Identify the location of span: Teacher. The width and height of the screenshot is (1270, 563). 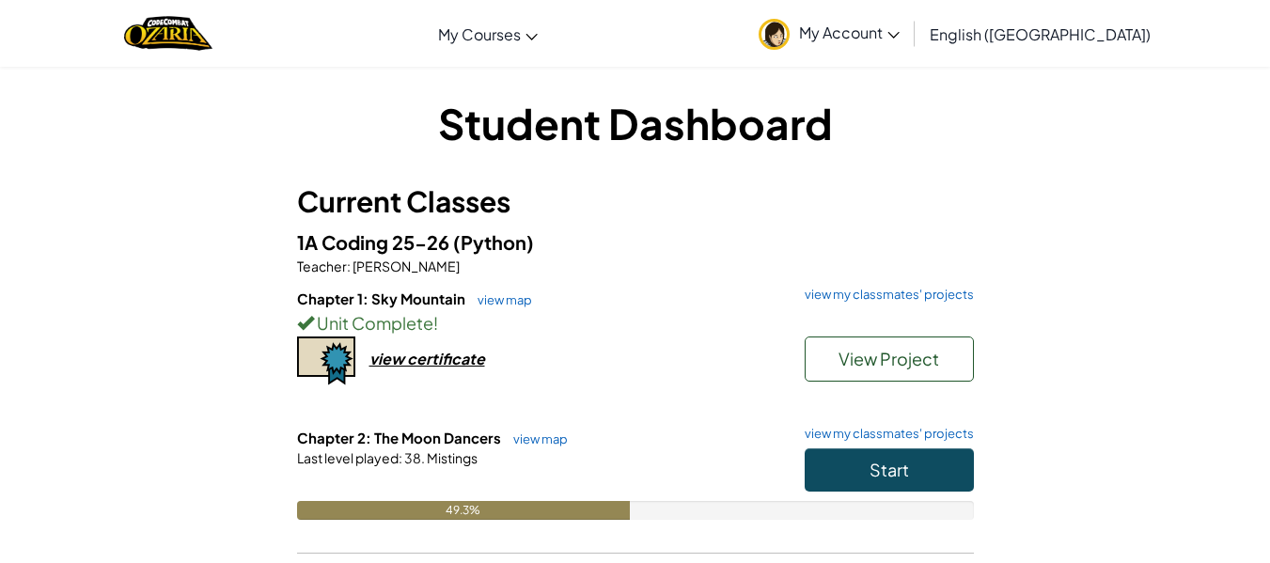
(322, 266).